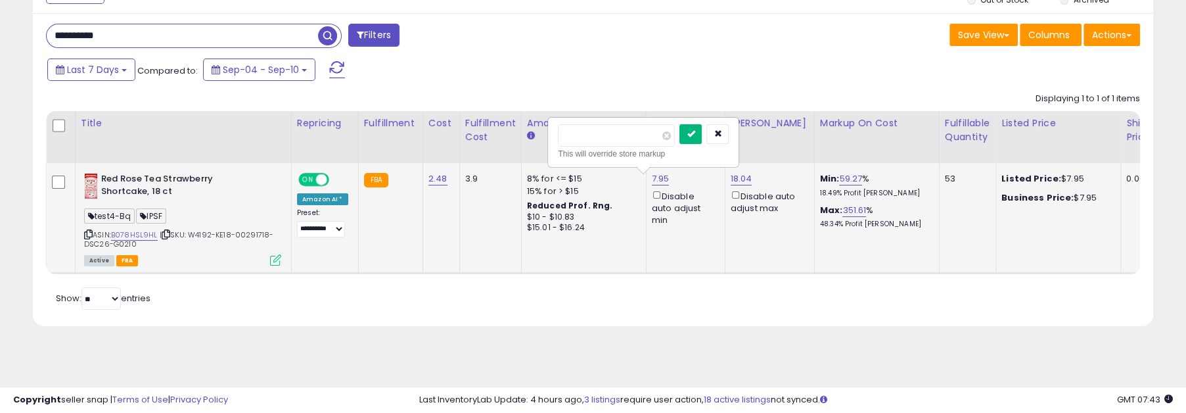 Image resolution: width=1186 pixels, height=413 pixels. What do you see at coordinates (830, 178) in the screenshot?
I see `b: Min:` at bounding box center [830, 178].